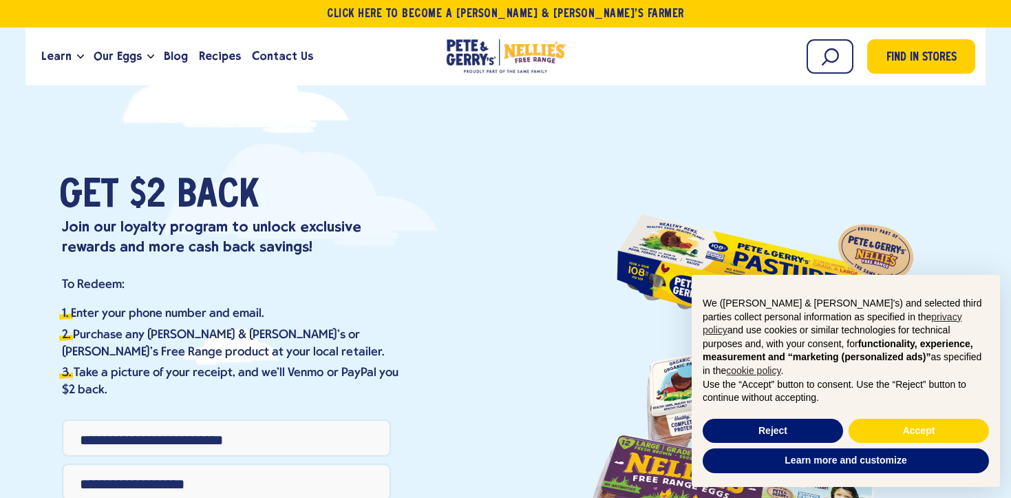  What do you see at coordinates (282, 56) in the screenshot?
I see `a: Contact Us` at bounding box center [282, 56].